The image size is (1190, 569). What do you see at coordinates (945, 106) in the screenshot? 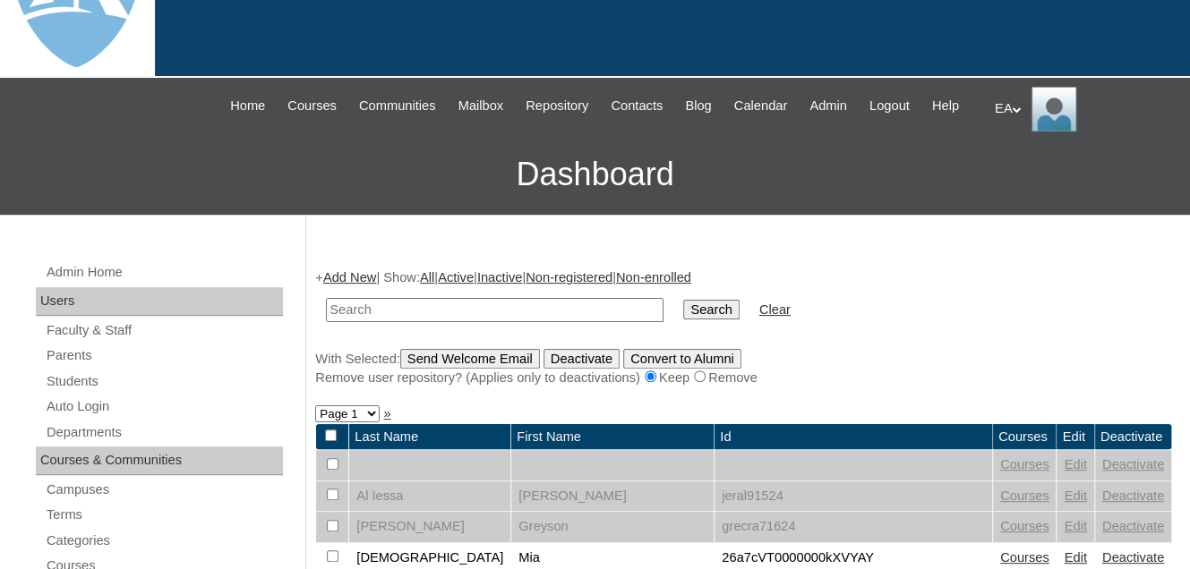
I see `a: Help` at bounding box center [945, 106].